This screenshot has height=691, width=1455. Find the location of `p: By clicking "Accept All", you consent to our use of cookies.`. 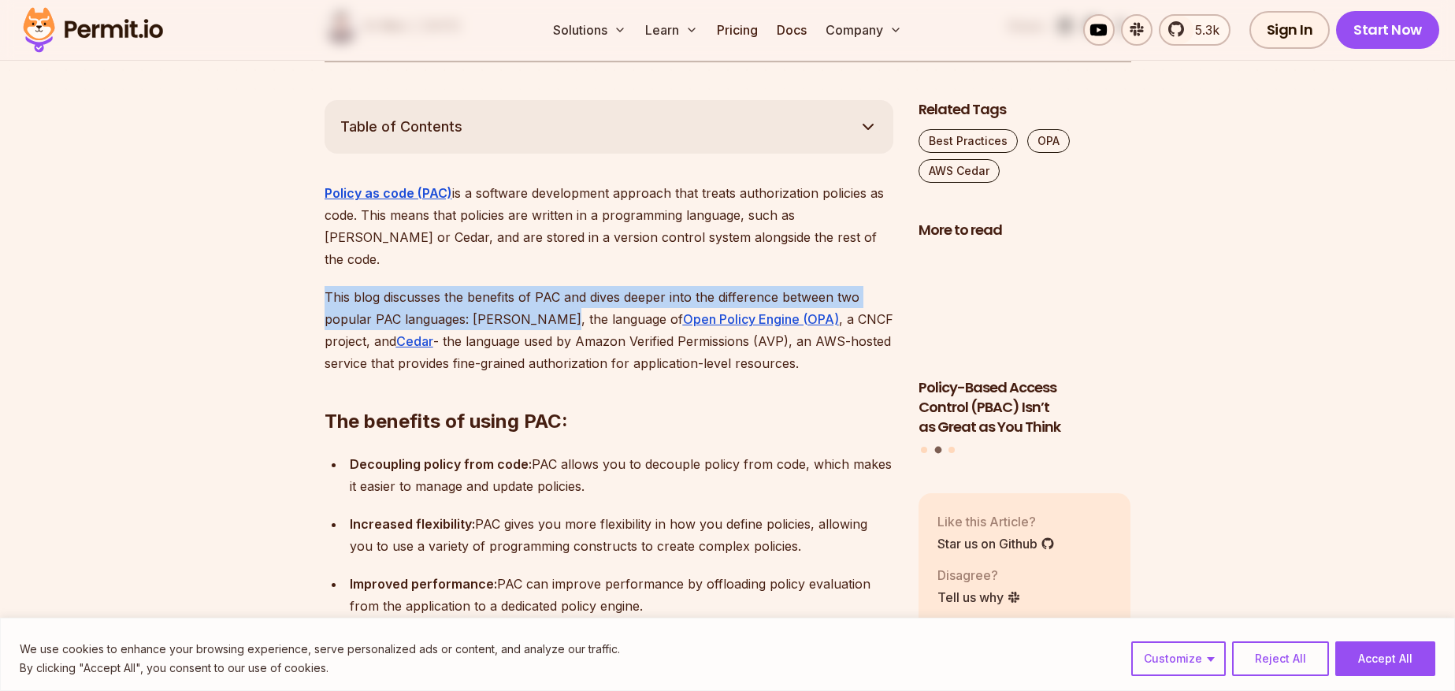

p: By clicking "Accept All", you consent to our use of cookies. is located at coordinates (320, 668).